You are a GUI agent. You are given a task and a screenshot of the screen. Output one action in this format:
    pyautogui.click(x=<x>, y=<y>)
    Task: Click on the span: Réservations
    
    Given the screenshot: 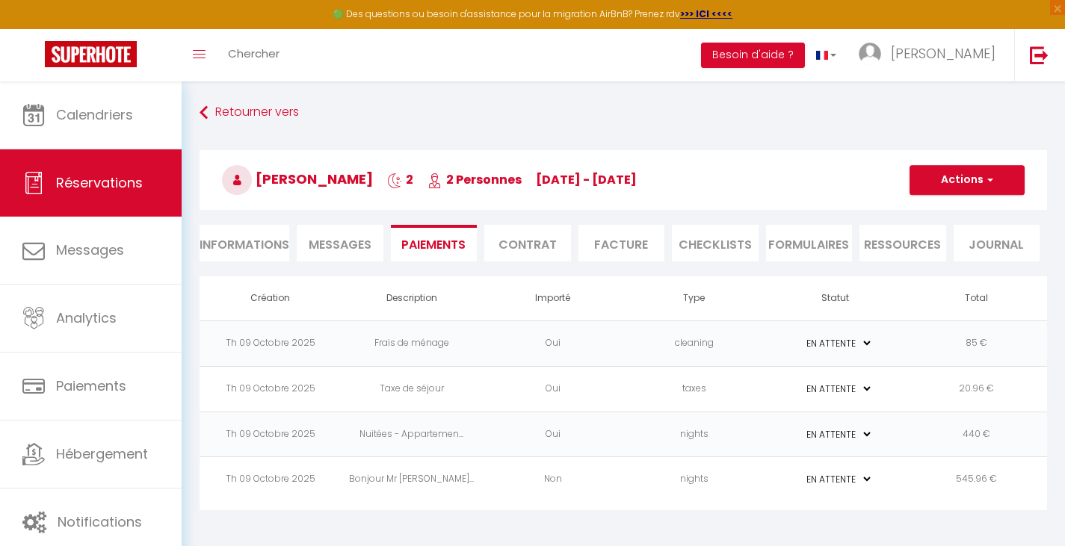 What is the action you would take?
    pyautogui.click(x=99, y=182)
    